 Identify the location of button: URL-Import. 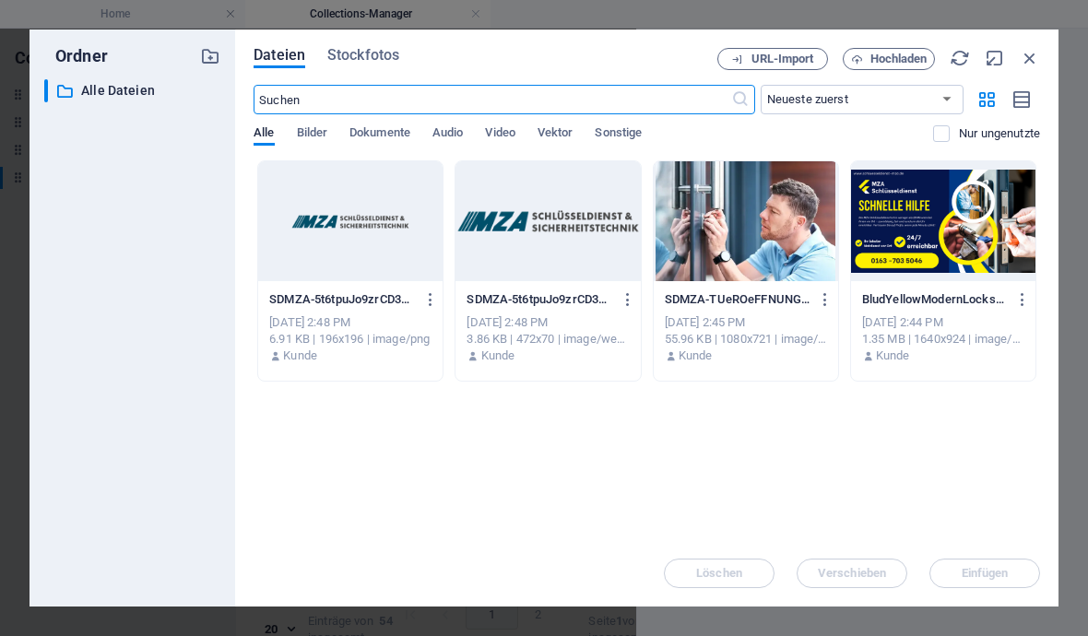
(773, 59).